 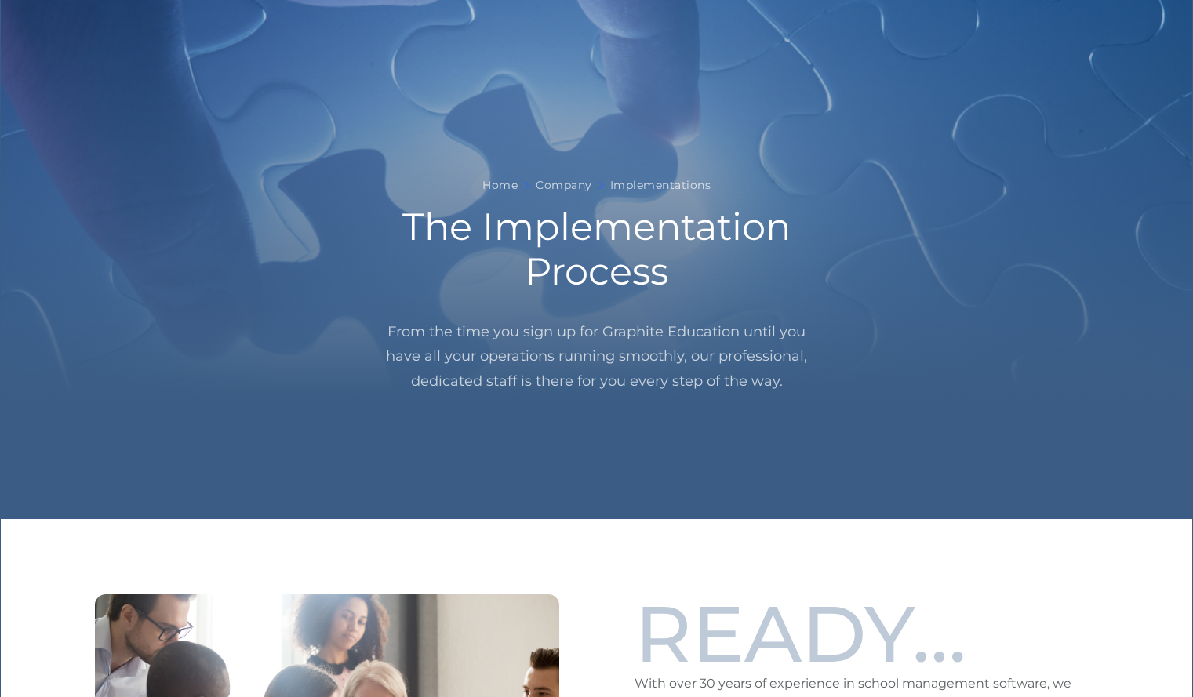 I want to click on a: Implementations, so click(x=660, y=185).